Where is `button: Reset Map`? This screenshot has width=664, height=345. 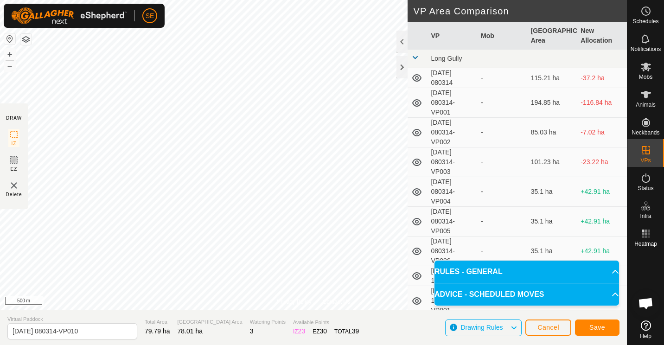 button: Reset Map is located at coordinates (10, 39).